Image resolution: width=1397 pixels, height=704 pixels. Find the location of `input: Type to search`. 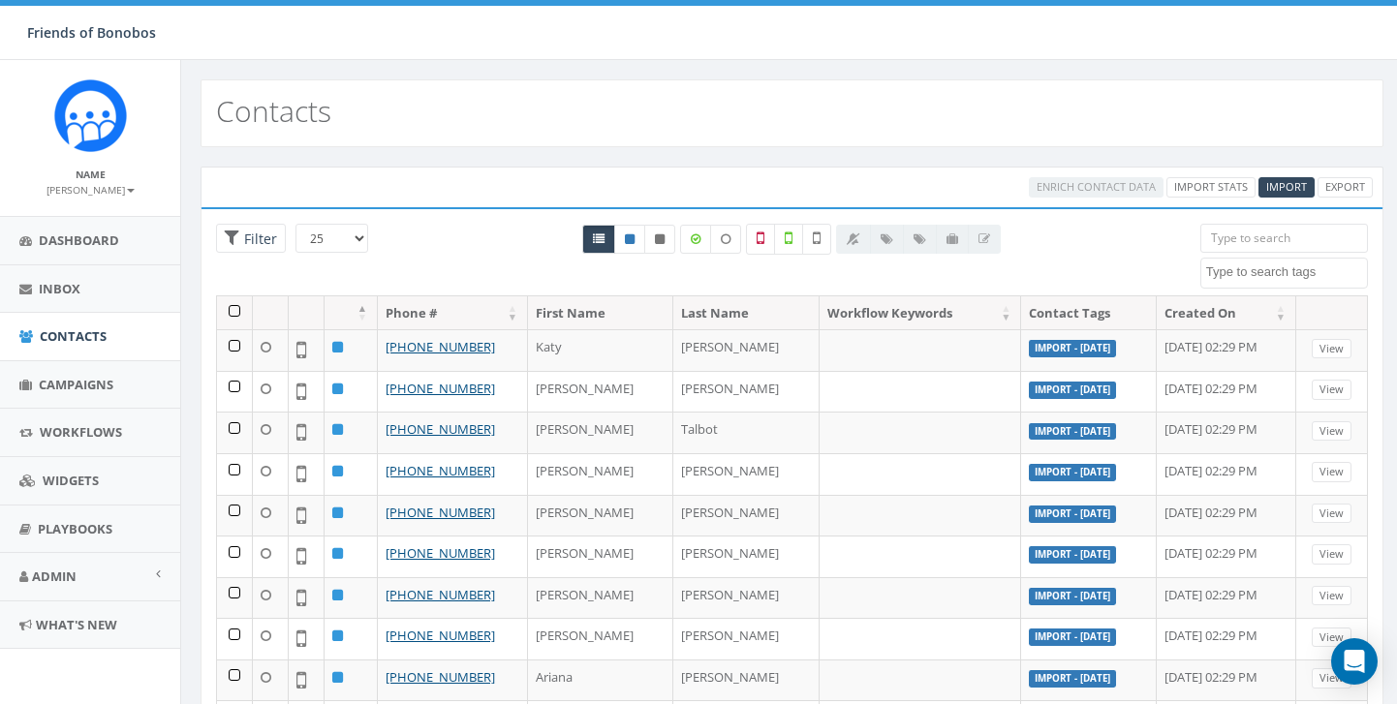

input: Type to search is located at coordinates (1283, 238).